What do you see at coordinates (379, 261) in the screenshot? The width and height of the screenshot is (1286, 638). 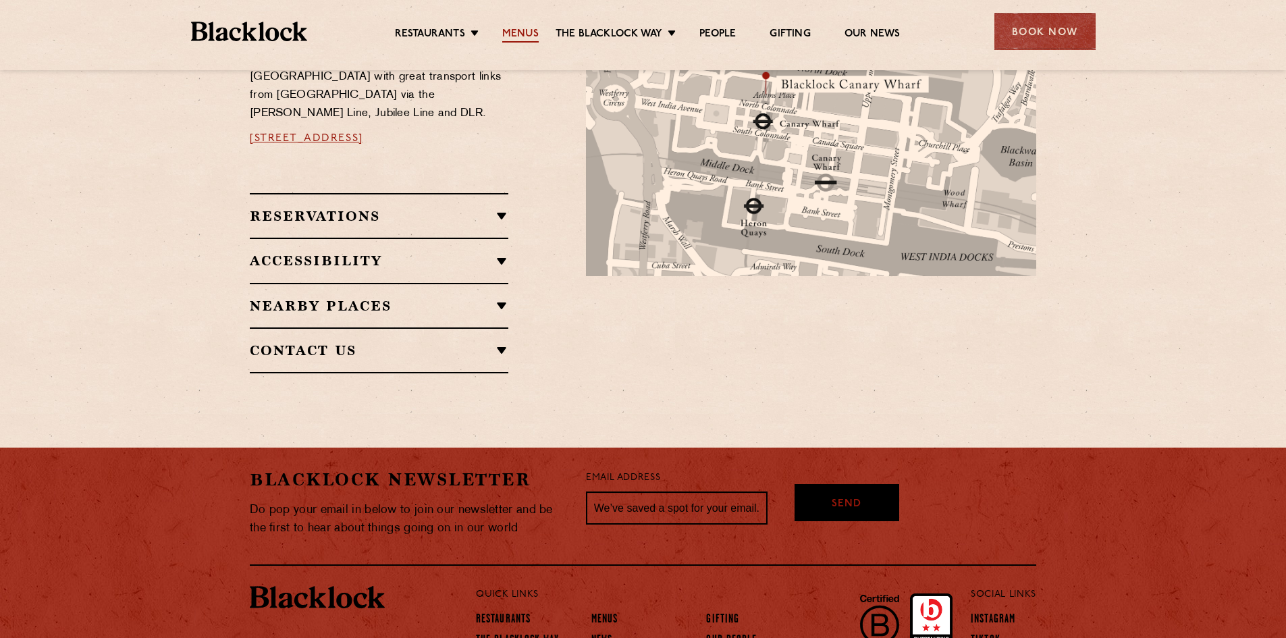 I see `h2: Accessibility` at bounding box center [379, 261].